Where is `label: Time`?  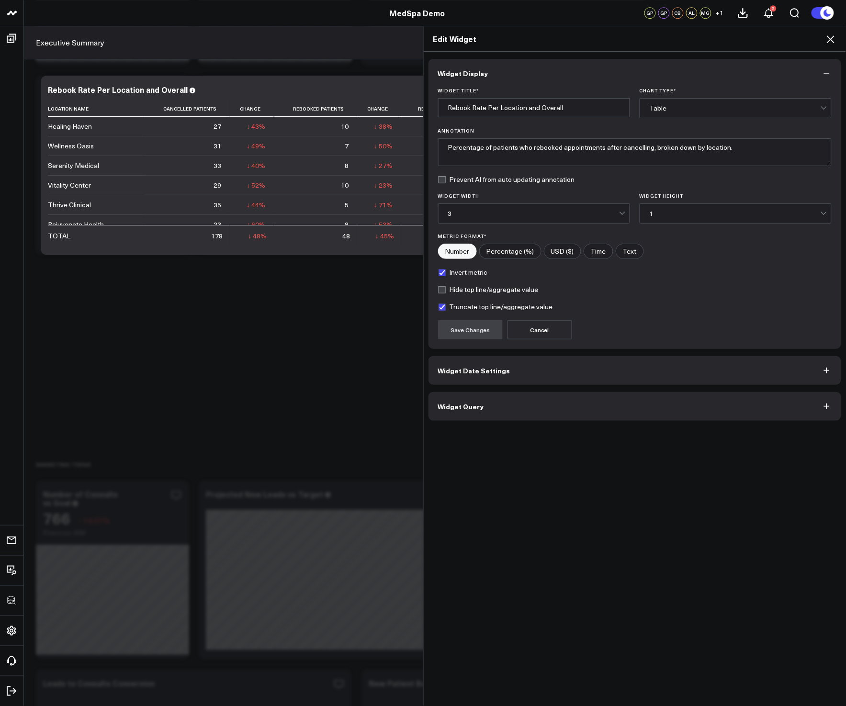 label: Time is located at coordinates (599, 251).